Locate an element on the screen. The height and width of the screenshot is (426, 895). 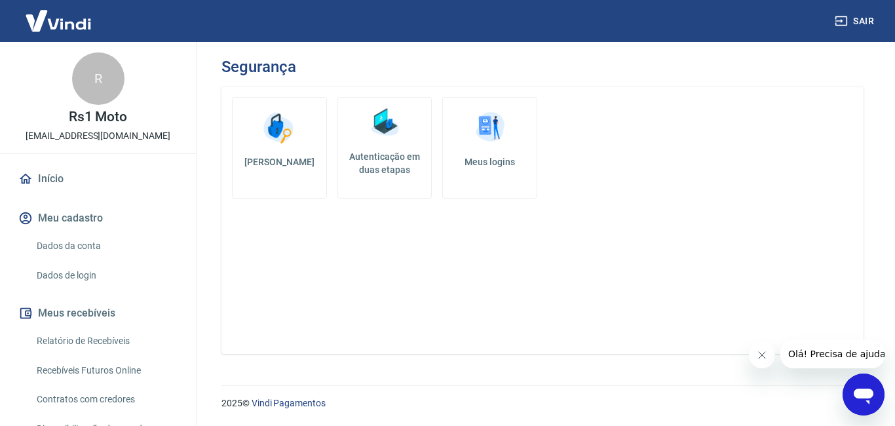
div: R is located at coordinates (98, 79).